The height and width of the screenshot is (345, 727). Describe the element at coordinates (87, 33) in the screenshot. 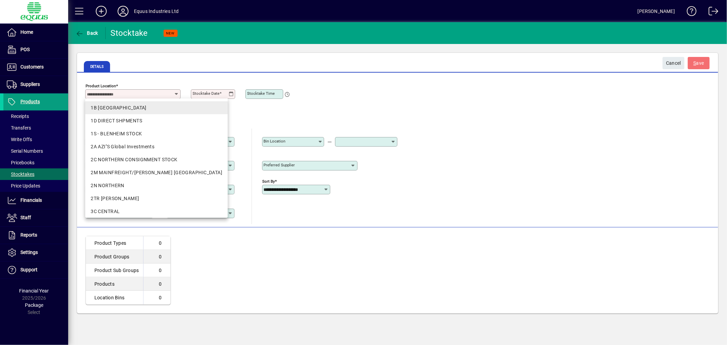

I see `app-page-header-button: Back` at that location.